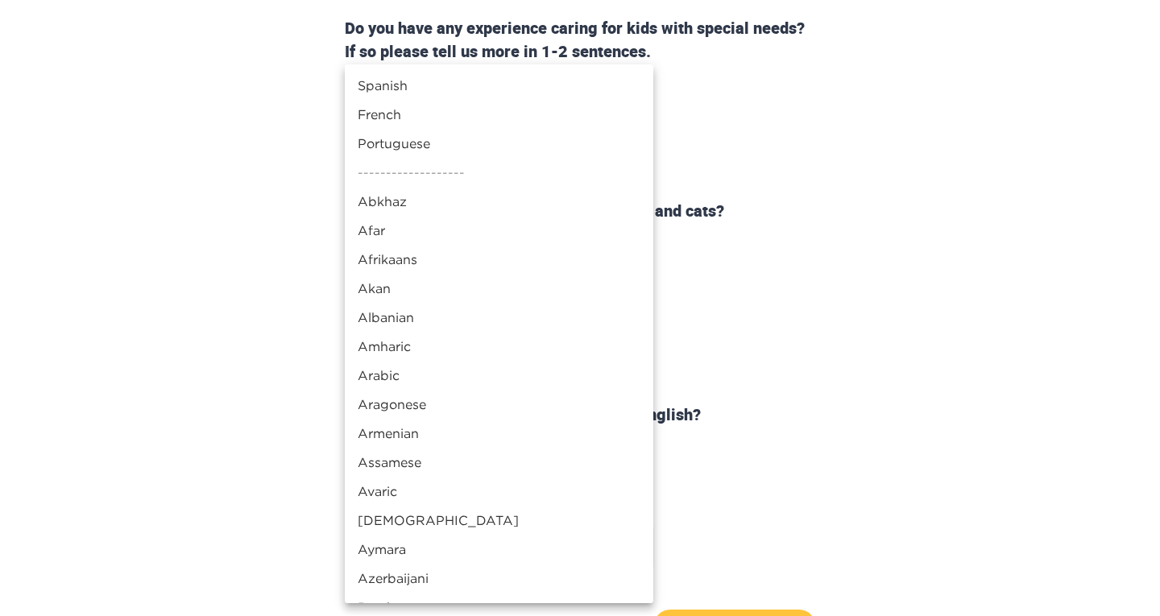  What do you see at coordinates (499, 259) in the screenshot?
I see `li: Afrikaans` at bounding box center [499, 259].